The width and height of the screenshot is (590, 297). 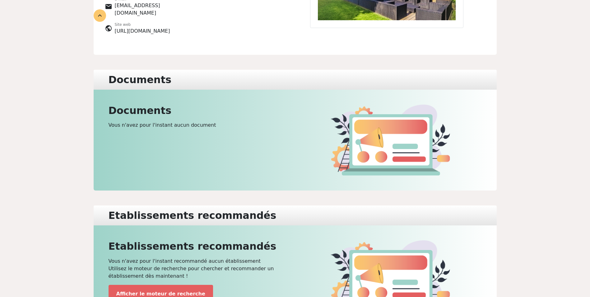 What do you see at coordinates (200, 269) in the screenshot?
I see `p: Vous n'avez pour l'instant recommandé aucun établissement Utilisez le moteur de recherche pour ch...` at bounding box center [200, 269].